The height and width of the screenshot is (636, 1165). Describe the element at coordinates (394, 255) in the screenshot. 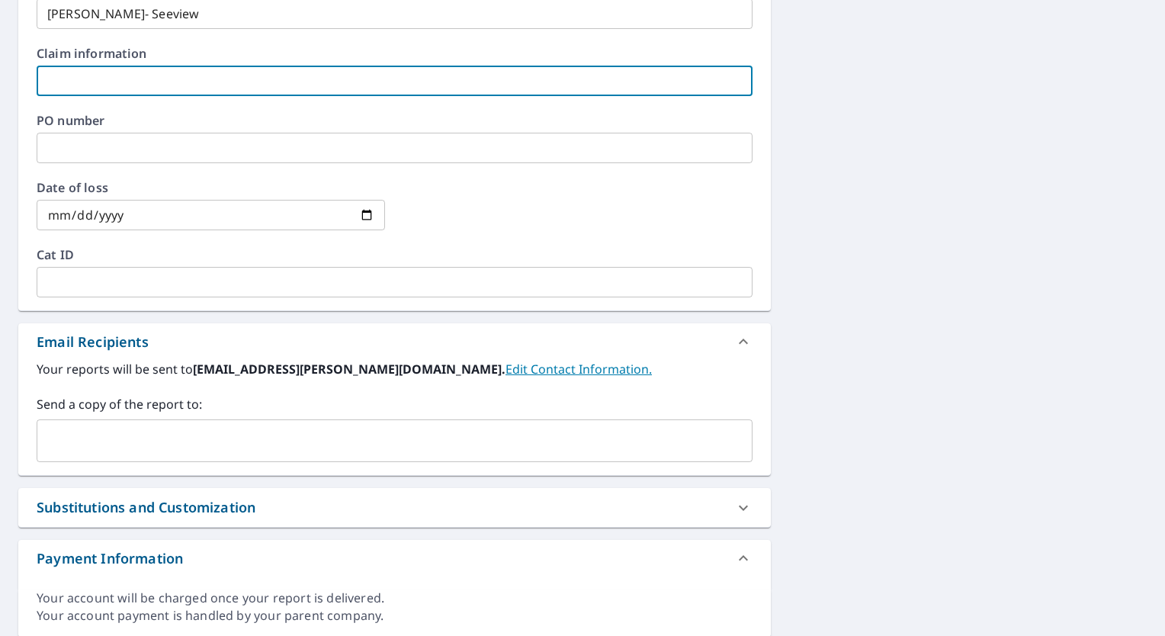

I see `label: Cat ID` at that location.